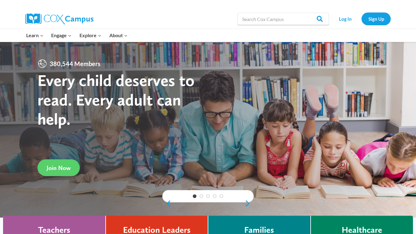 The width and height of the screenshot is (416, 234). What do you see at coordinates (75, 64) in the screenshot?
I see `span: 380,544 Members` at bounding box center [75, 64].